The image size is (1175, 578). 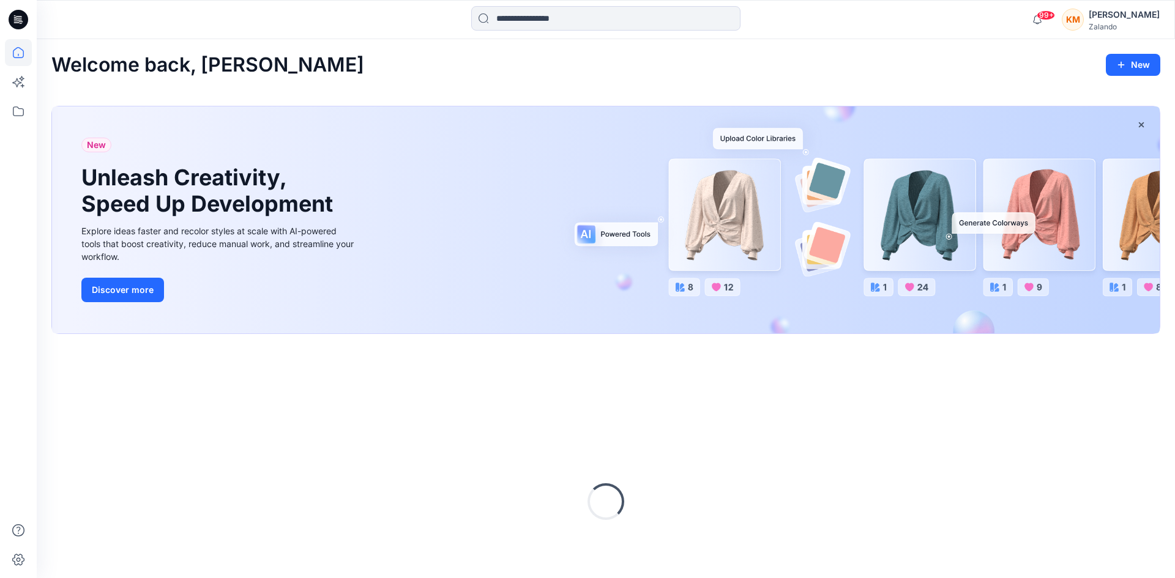 I want to click on a: Discover more, so click(x=219, y=290).